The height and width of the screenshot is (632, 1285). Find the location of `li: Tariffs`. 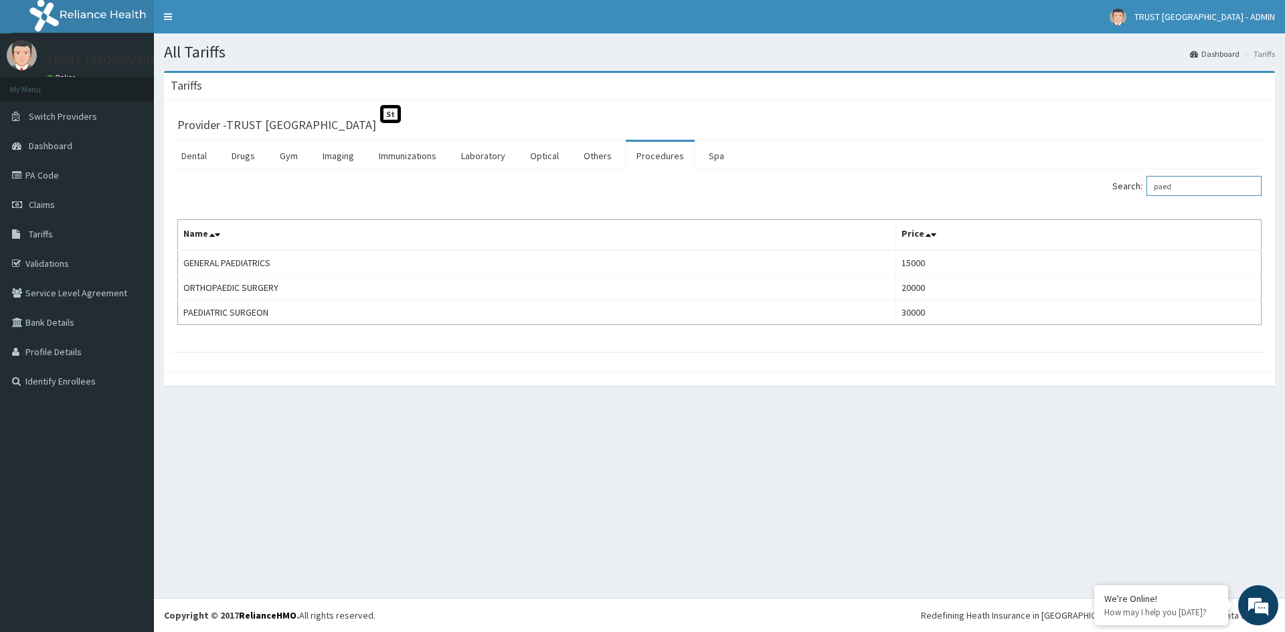

li: Tariffs is located at coordinates (1257, 54).